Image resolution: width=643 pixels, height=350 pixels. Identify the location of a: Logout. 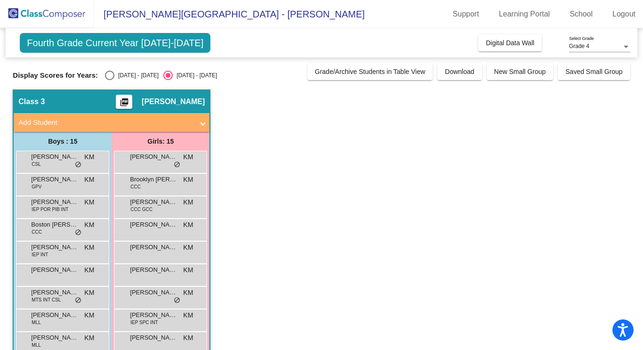
(624, 14).